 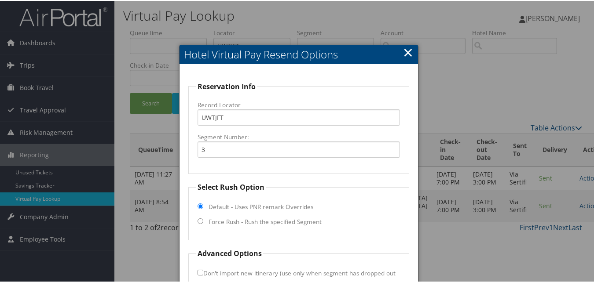 I want to click on label: Default - Uses PNR remark Overrides, so click(x=261, y=206).